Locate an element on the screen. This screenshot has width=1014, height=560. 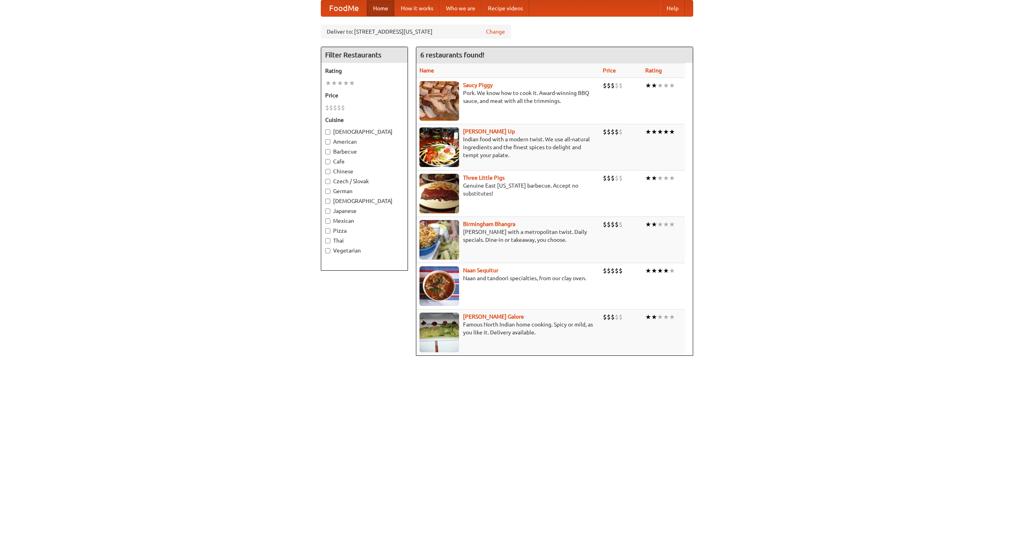
p: Indian food with a modern twist. We use all-natural ingredients and the finest spices to delight ... is located at coordinates (508, 147).